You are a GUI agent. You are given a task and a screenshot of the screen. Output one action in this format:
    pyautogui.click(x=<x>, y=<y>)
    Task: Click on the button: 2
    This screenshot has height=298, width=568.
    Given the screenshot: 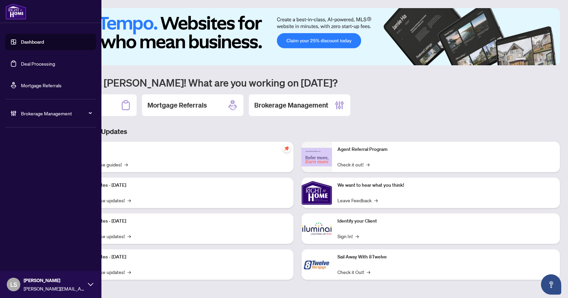 What is the action you would take?
    pyautogui.click(x=531, y=60)
    